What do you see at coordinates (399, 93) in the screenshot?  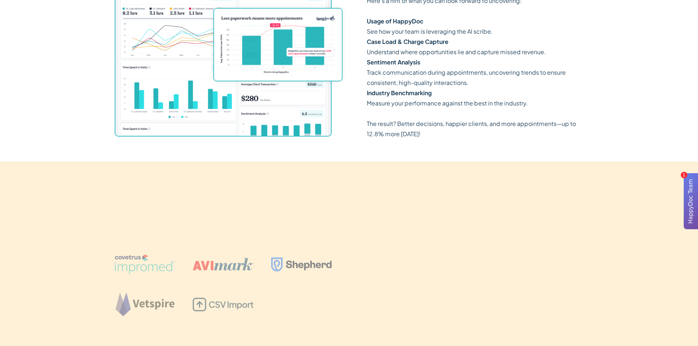 I see `strong: Industry Benchmarking` at bounding box center [399, 93].